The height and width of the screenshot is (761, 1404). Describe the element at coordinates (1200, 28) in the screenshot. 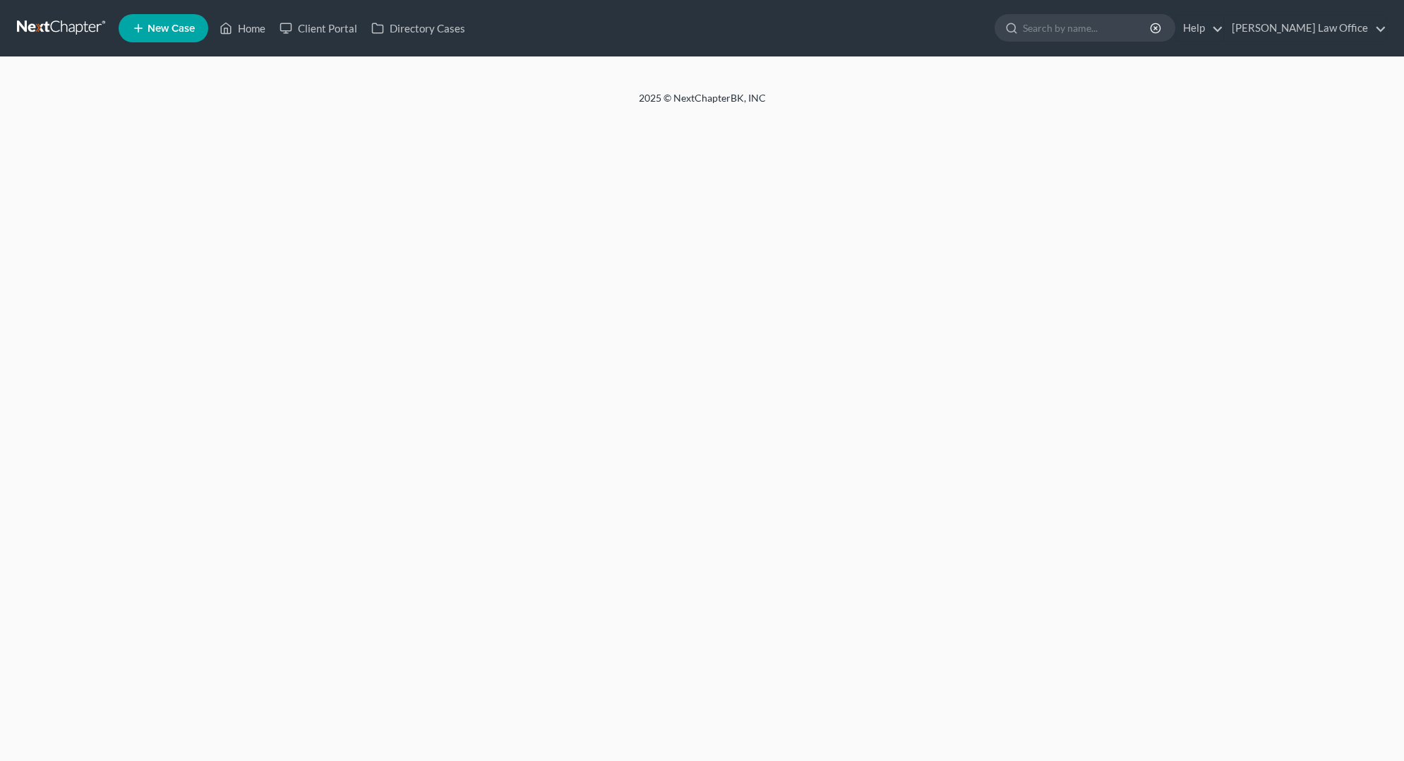

I see `a: Help` at that location.